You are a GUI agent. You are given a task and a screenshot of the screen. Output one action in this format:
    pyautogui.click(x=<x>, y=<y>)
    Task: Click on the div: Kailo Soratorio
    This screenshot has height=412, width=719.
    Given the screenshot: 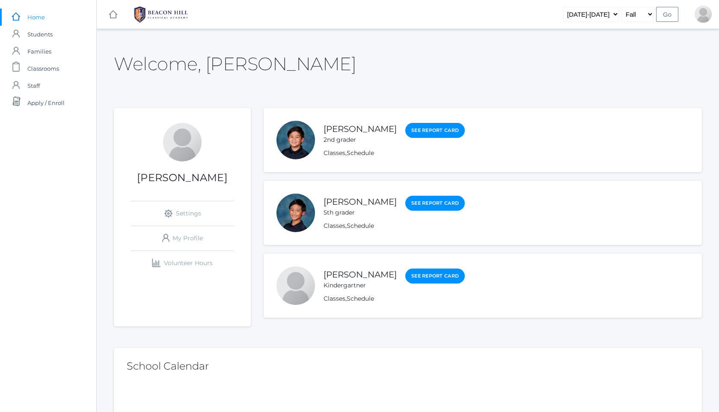 What is the action you would take?
    pyautogui.click(x=296, y=286)
    